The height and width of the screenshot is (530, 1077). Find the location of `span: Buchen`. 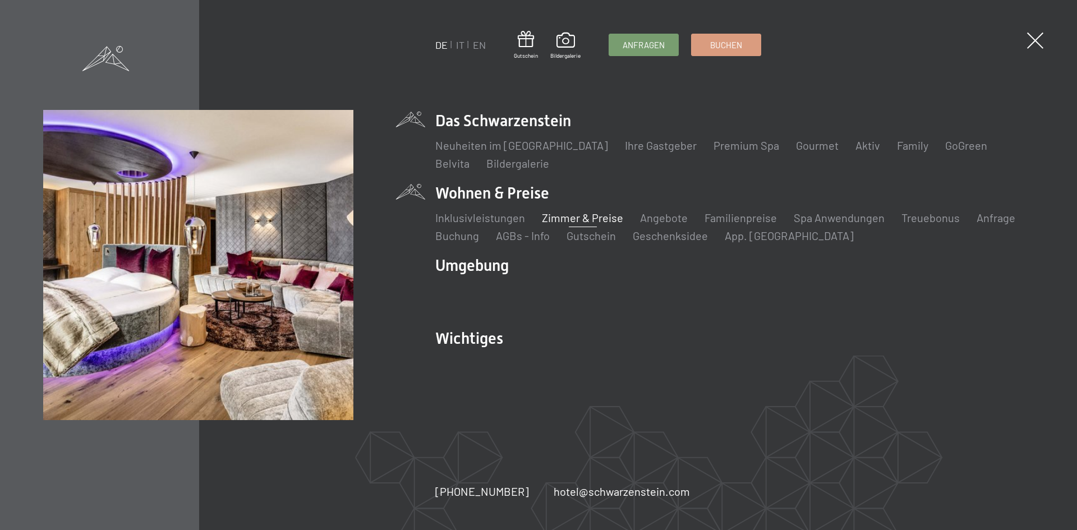

span: Buchen is located at coordinates (726, 45).